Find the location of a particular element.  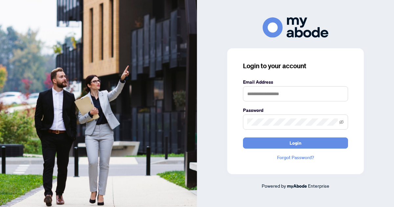

button: Login is located at coordinates (296, 143).